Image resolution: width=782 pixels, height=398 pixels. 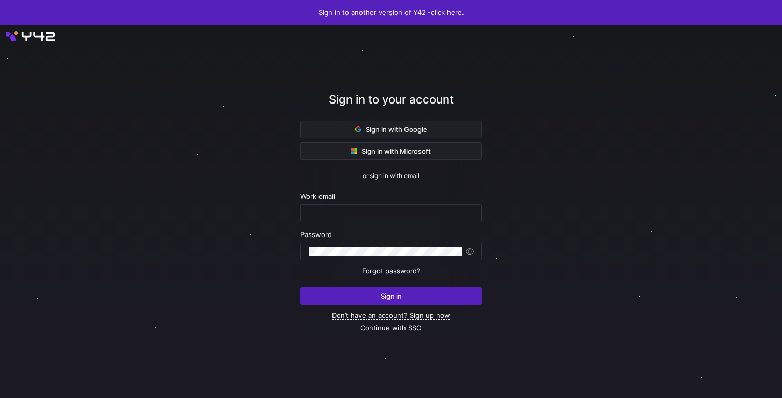 What do you see at coordinates (448, 12) in the screenshot?
I see `a: click here.` at bounding box center [448, 12].